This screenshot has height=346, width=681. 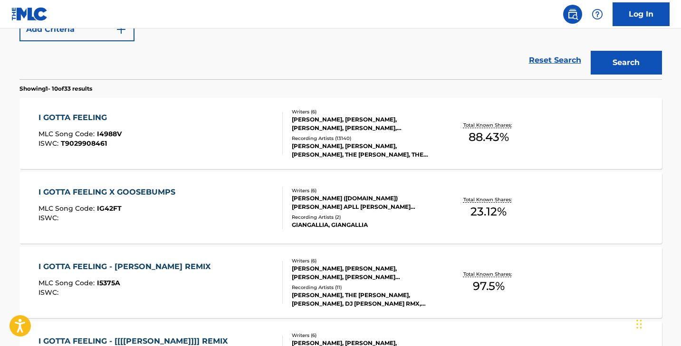 What do you see at coordinates (84, 143) in the screenshot?
I see `span: T9029908461` at bounding box center [84, 143].